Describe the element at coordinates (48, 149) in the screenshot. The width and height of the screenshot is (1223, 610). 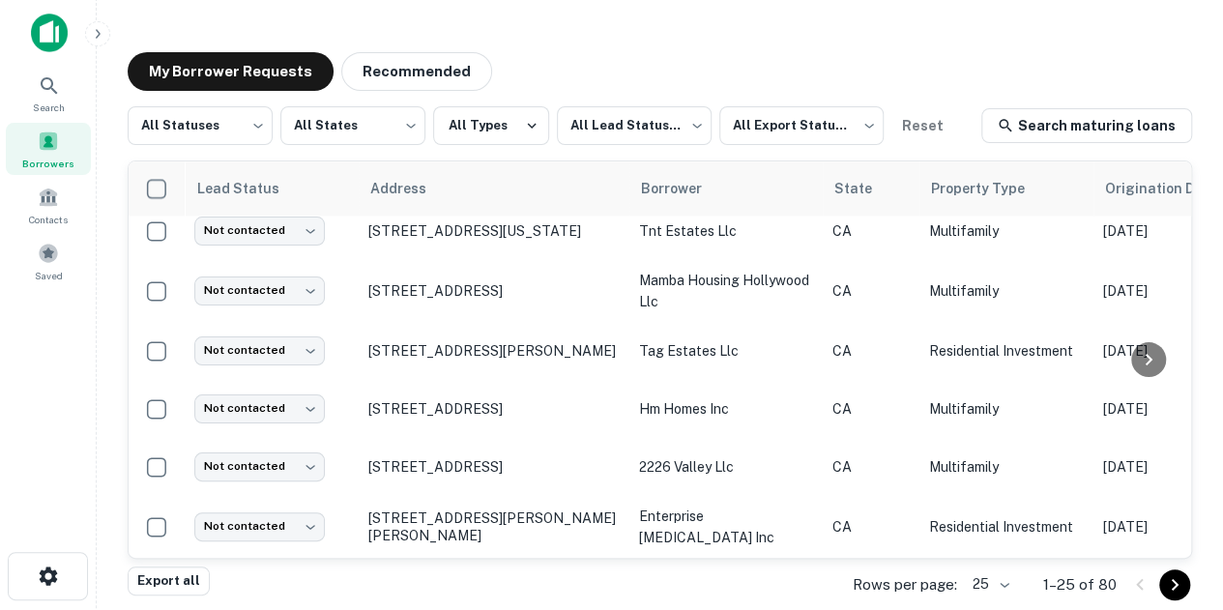
I see `a: Borrowers` at that location.